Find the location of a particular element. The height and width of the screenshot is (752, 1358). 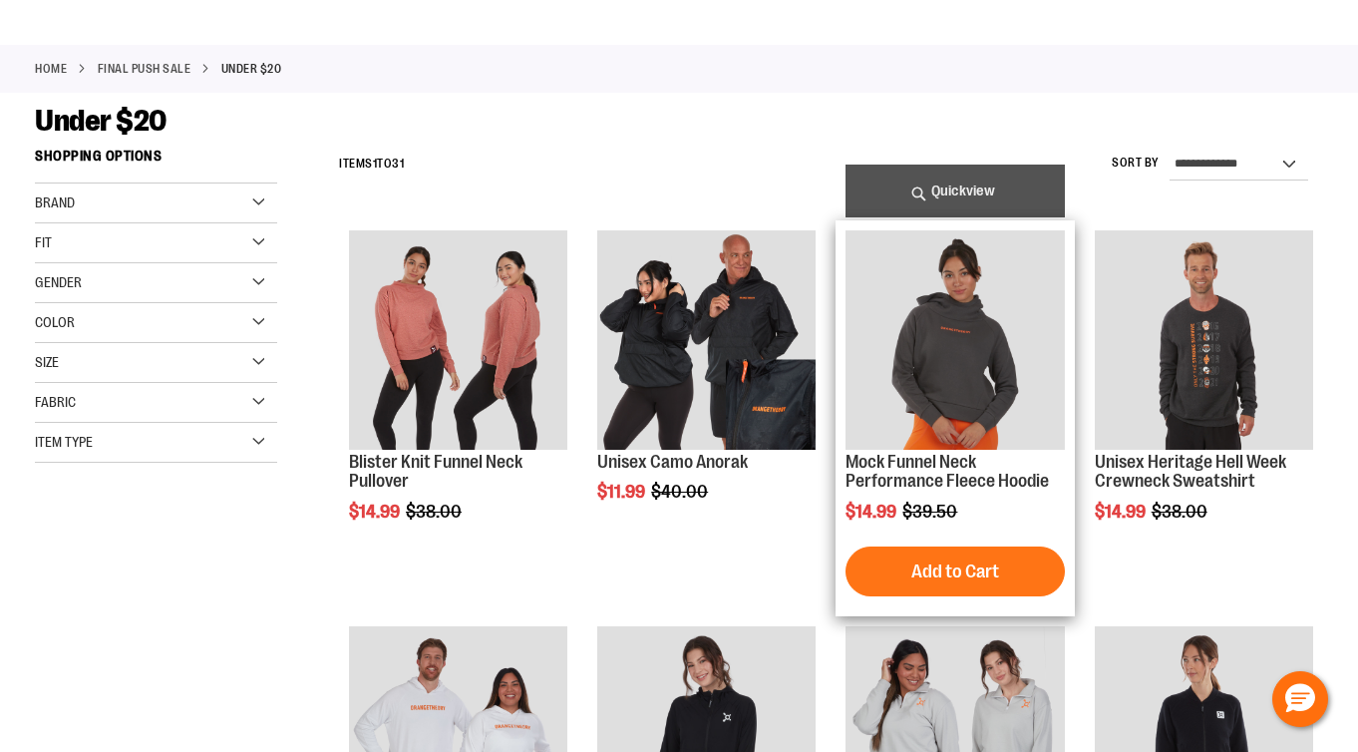

a: Blister Knit Funnel Neck Pullover is located at coordinates (436, 472).